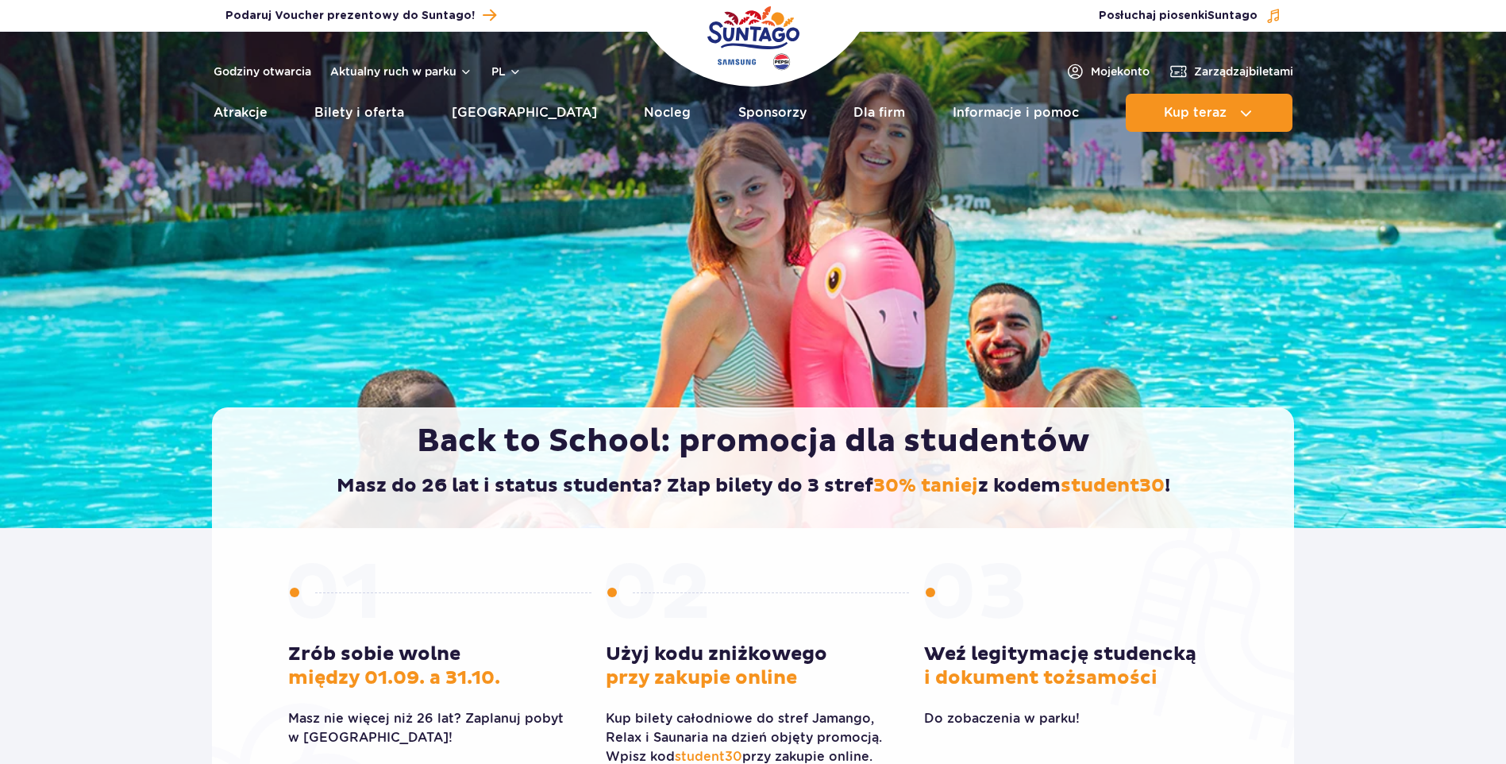 The image size is (1506, 764). What do you see at coordinates (1190, 16) in the screenshot?
I see `button: Posłuchaj piosenkiSuntago` at bounding box center [1190, 16].